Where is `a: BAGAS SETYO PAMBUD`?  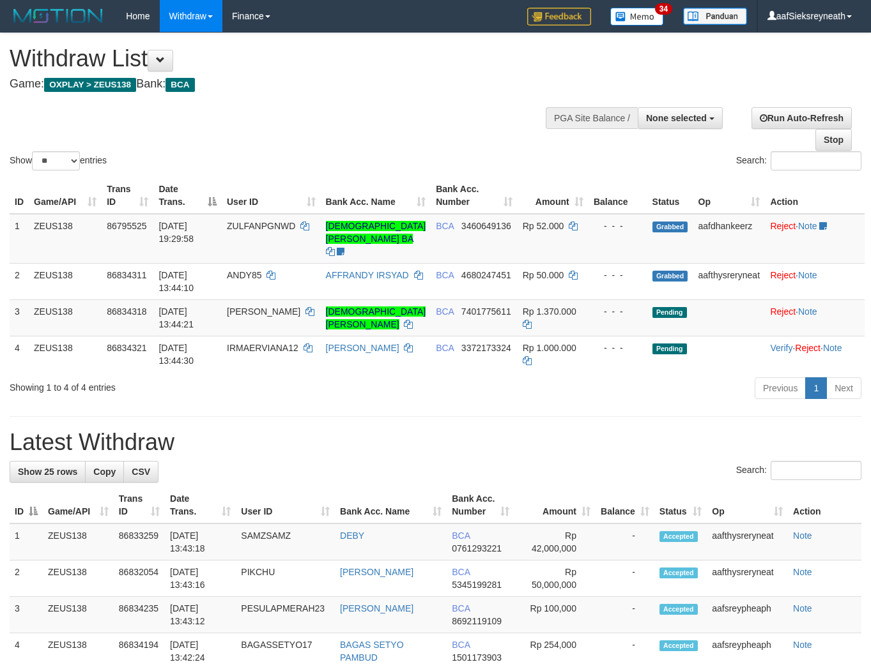
a: BAGAS SETYO PAMBUD is located at coordinates (372, 651).